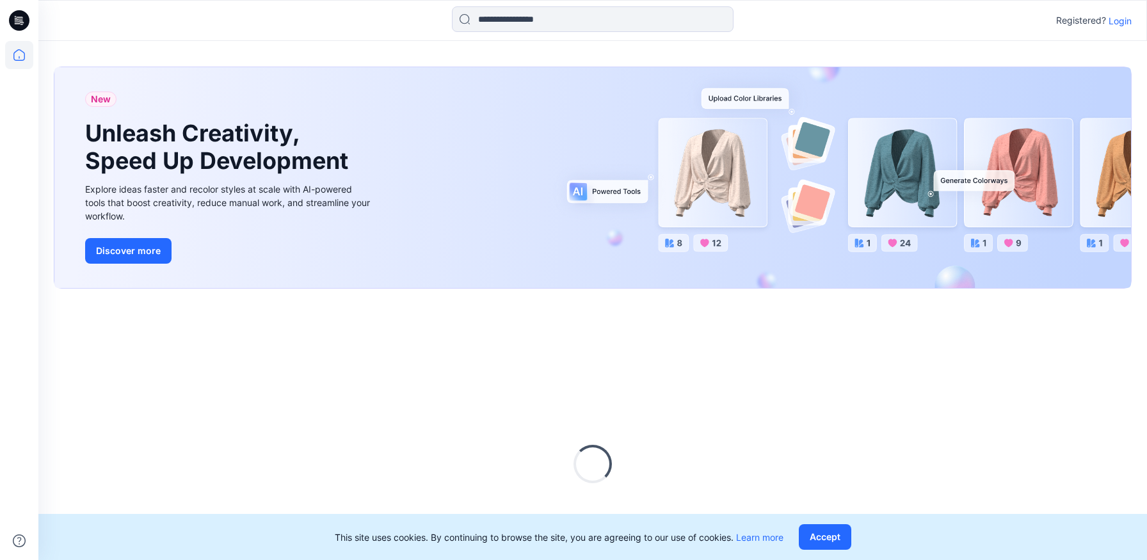  Describe the element at coordinates (760, 537) in the screenshot. I see `a: Learn more` at that location.